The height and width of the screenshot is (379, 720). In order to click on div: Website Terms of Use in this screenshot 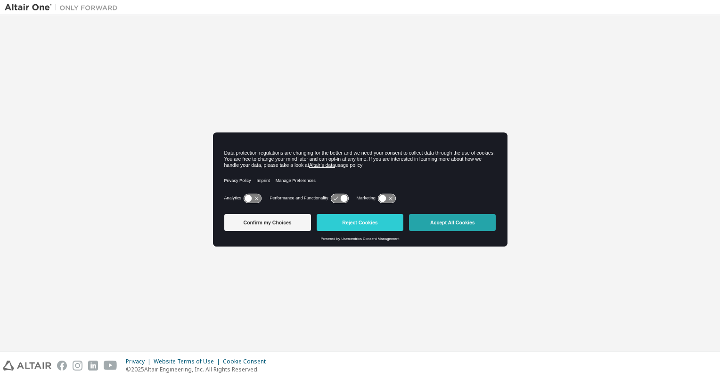, I will do `click(188, 361)`.